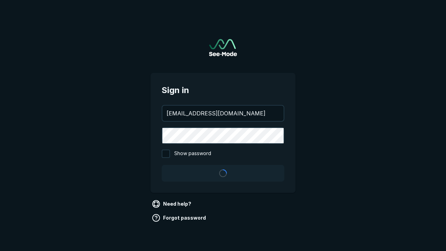 This screenshot has width=446, height=251. Describe the element at coordinates (223, 113) in the screenshot. I see `input: your@email.com` at that location.